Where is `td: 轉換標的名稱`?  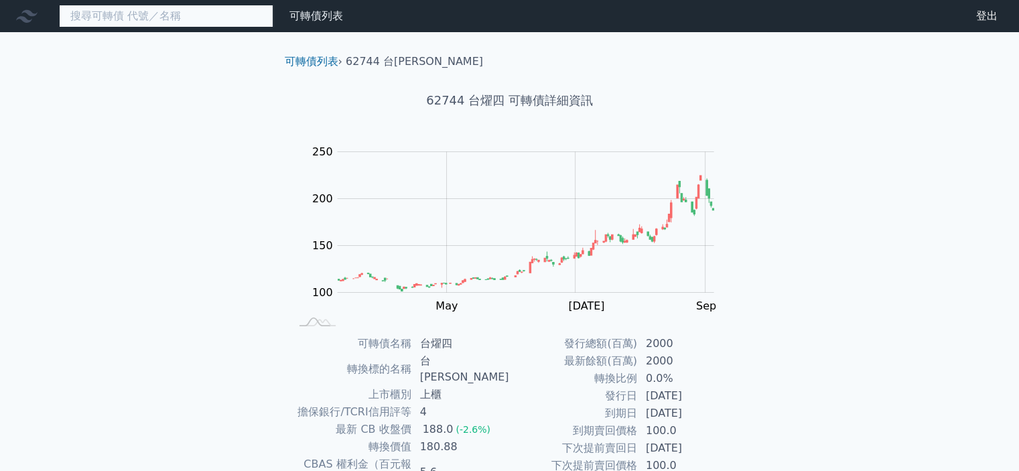
td: 轉換標的名稱 is located at coordinates (351, 369).